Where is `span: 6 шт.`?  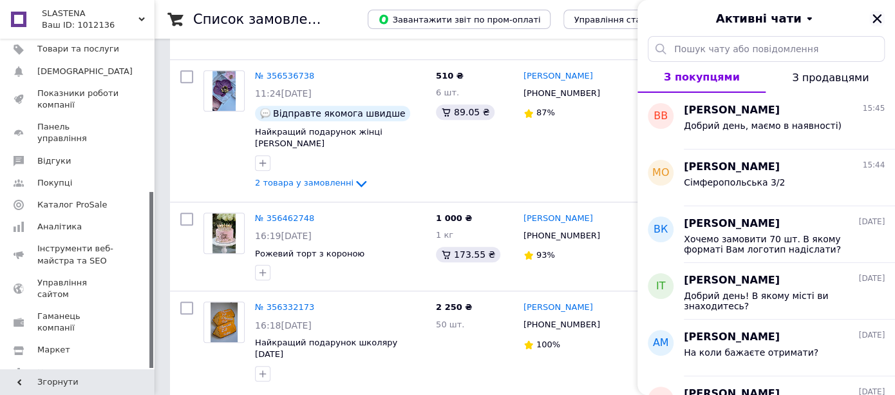
span: 6 шт. is located at coordinates (448, 92).